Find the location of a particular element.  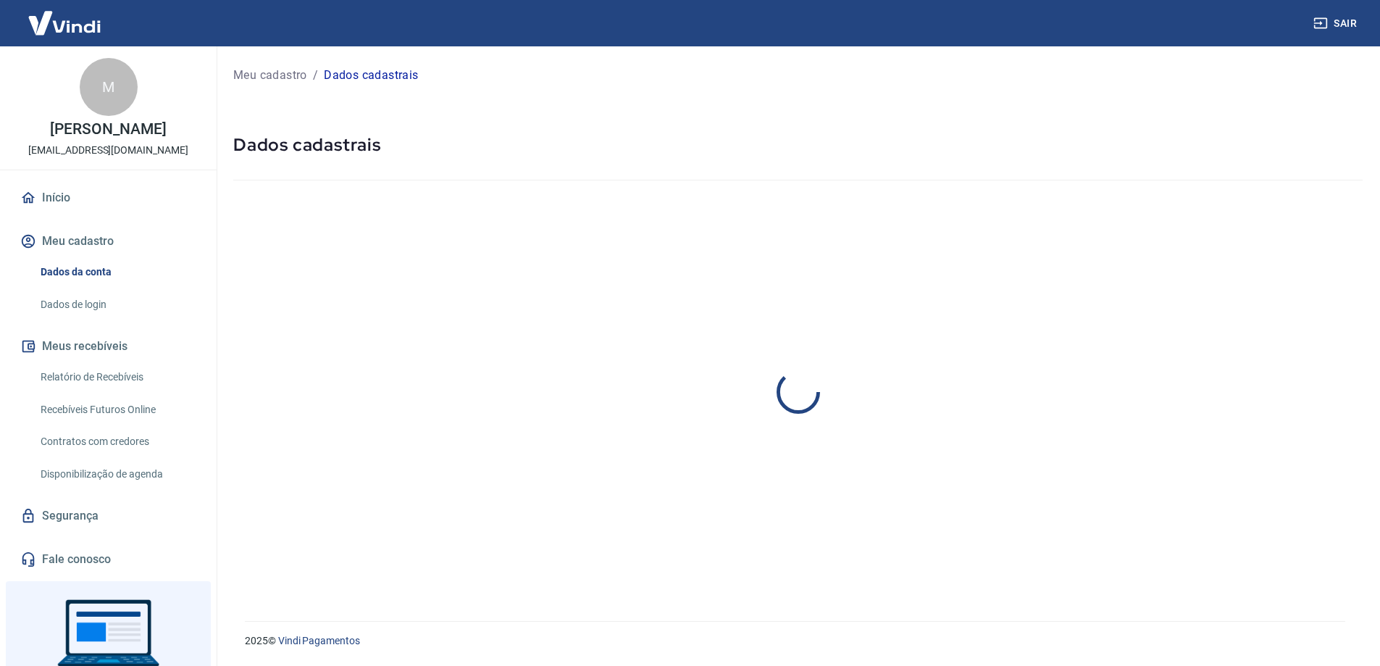

a: Relatório de Recebíveis is located at coordinates (117, 377).